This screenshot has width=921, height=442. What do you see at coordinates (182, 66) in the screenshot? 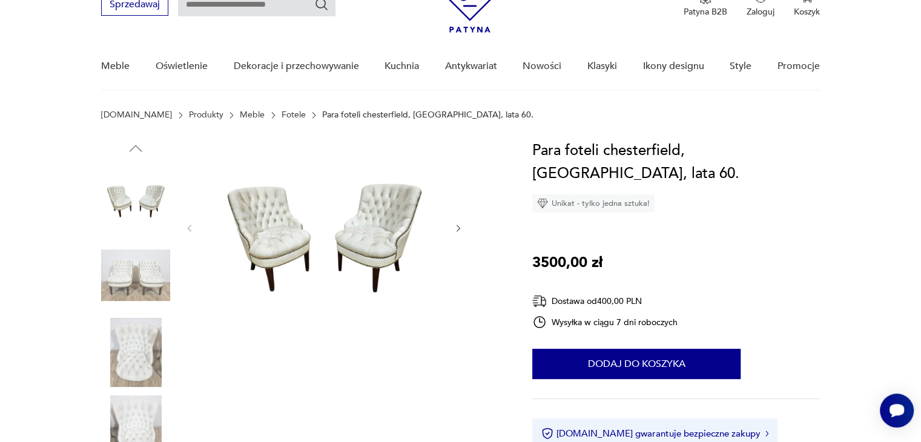
I see `a: Oświetlenie` at bounding box center [182, 66].